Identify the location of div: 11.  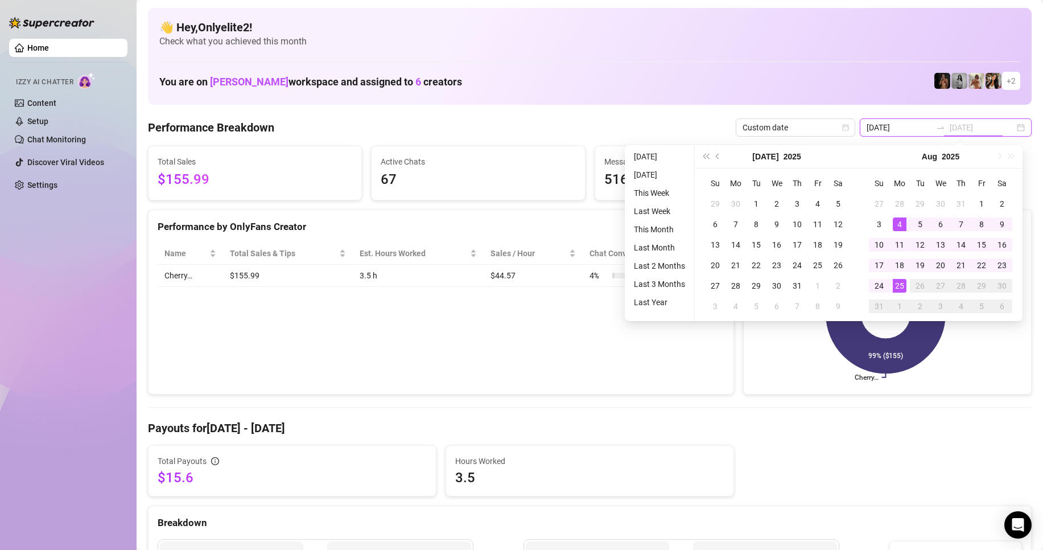
(900, 245).